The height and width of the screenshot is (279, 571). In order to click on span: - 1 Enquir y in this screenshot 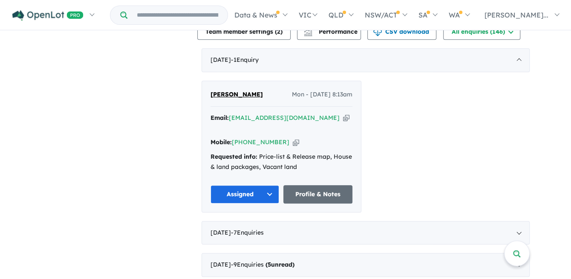, I will do `click(245, 60)`.